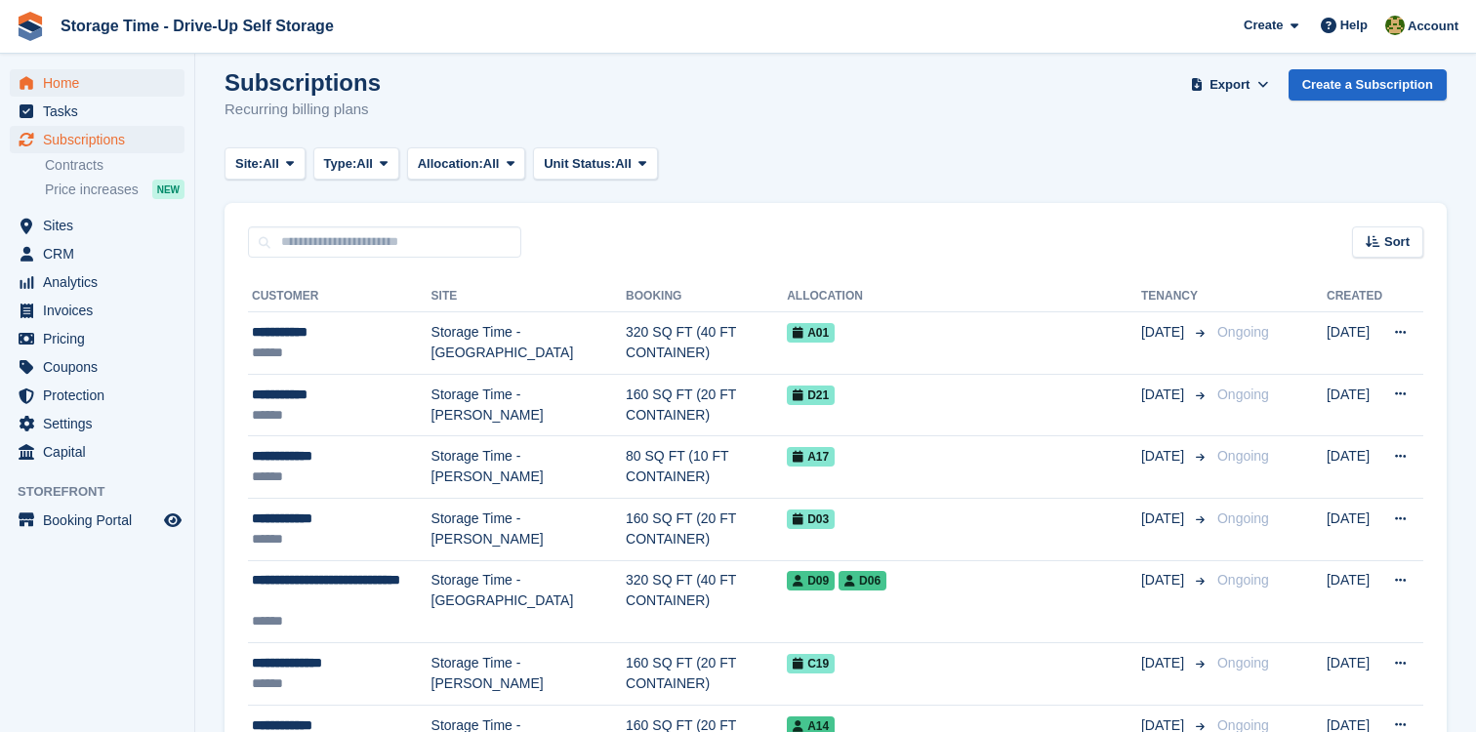  I want to click on span: Export, so click(1229, 85).